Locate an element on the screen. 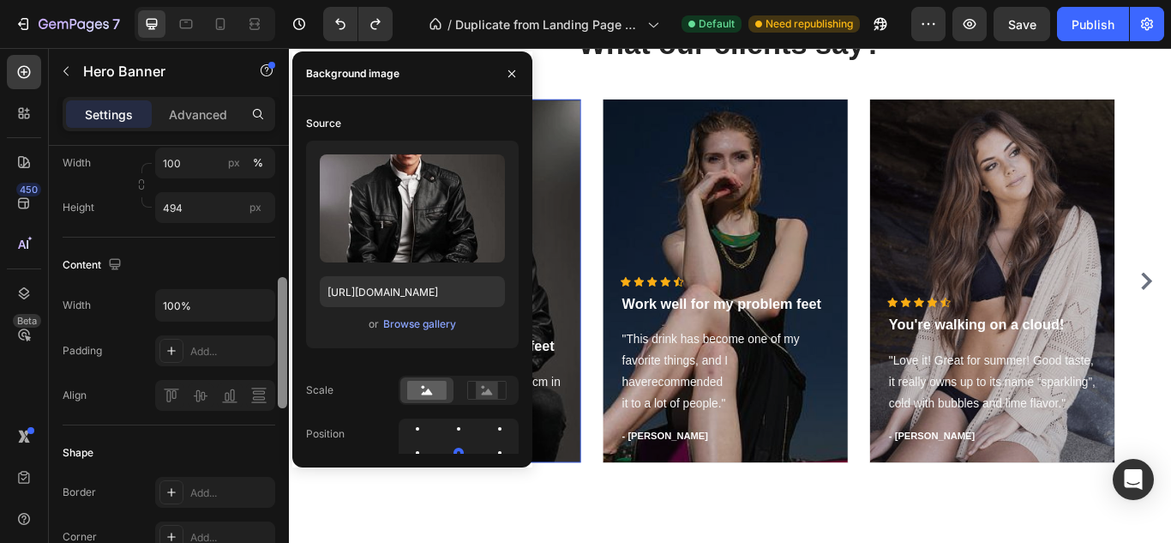 Image resolution: width=1171 pixels, height=543 pixels. div: Align is located at coordinates (75, 395).